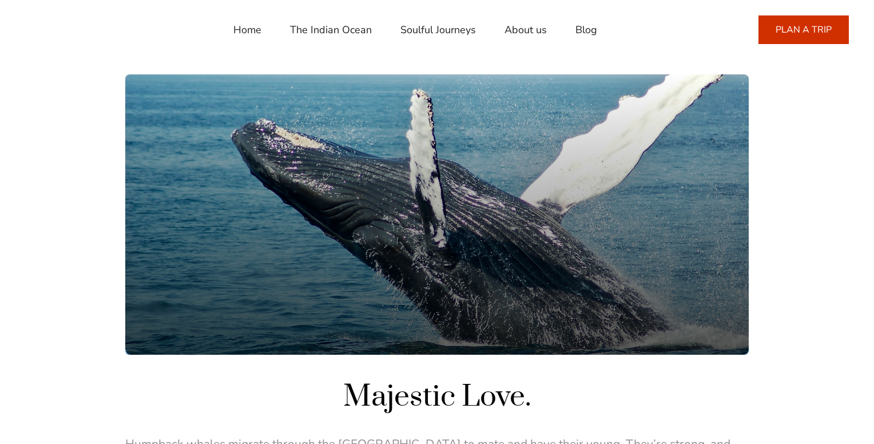  What do you see at coordinates (247, 30) in the screenshot?
I see `a: Home` at bounding box center [247, 30].